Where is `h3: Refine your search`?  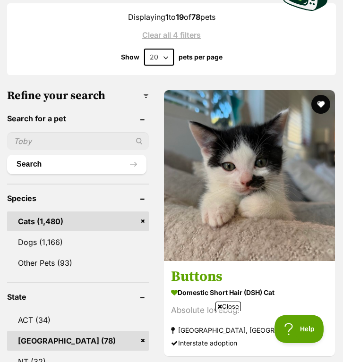 h3: Refine your search is located at coordinates (78, 96).